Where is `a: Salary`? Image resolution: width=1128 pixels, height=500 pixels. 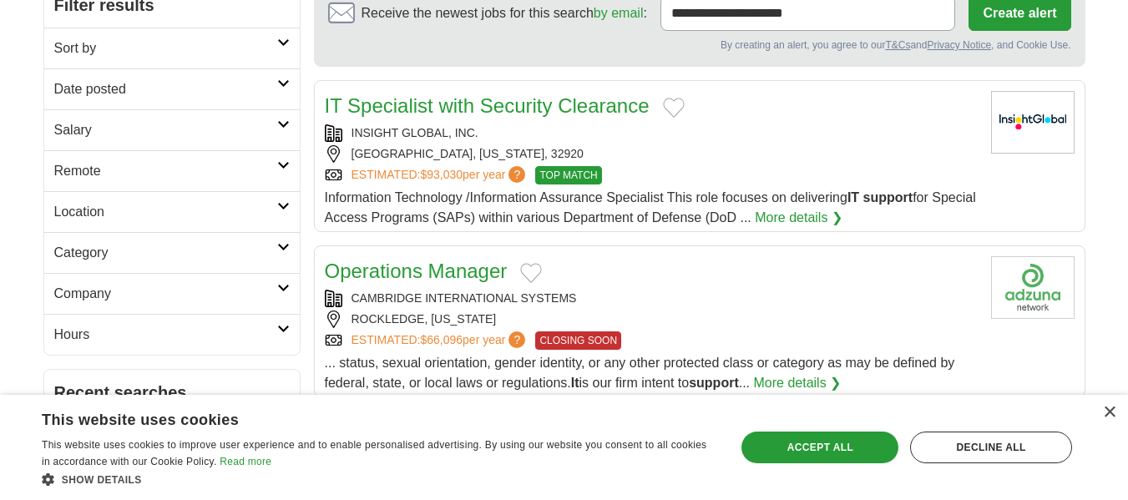 a: Salary is located at coordinates (172, 129).